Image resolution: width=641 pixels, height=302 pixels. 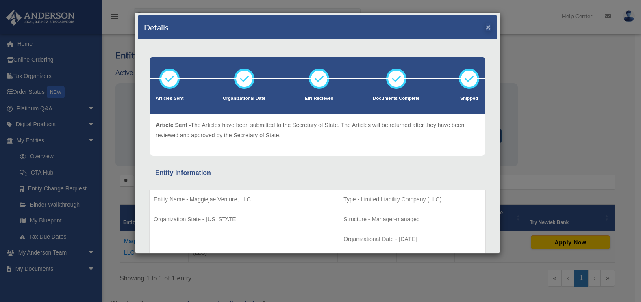 What do you see at coordinates (469, 99) in the screenshot?
I see `p: Shipped` at bounding box center [469, 99].